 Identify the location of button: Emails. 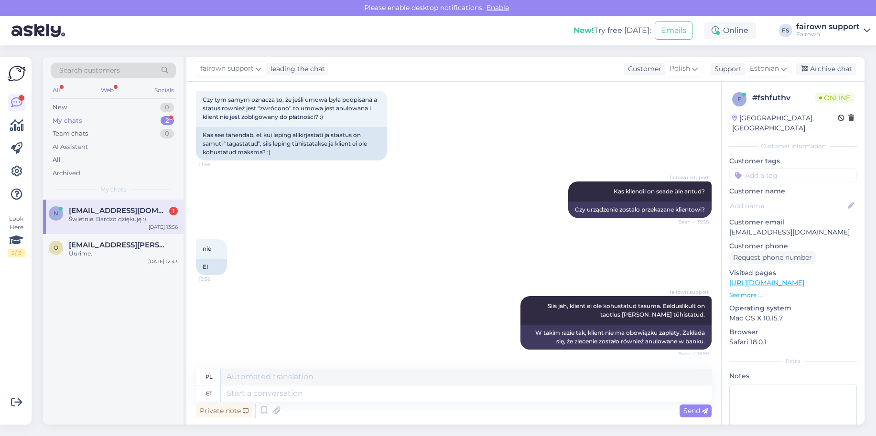
(673, 31).